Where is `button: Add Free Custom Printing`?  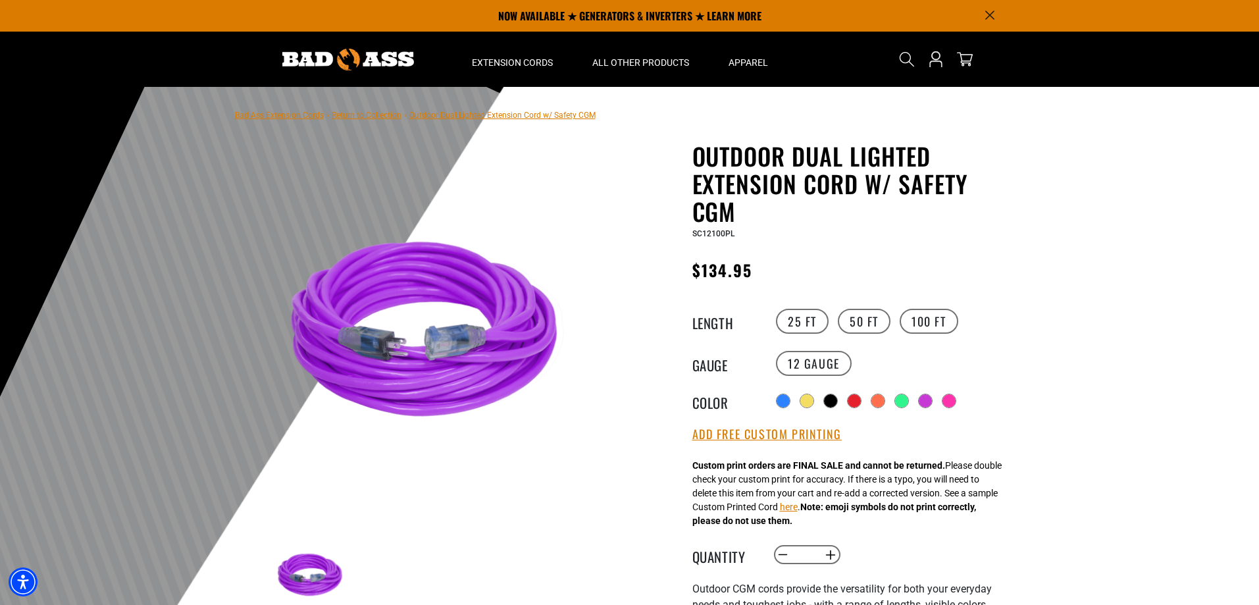 button: Add Free Custom Printing is located at coordinates (767, 435).